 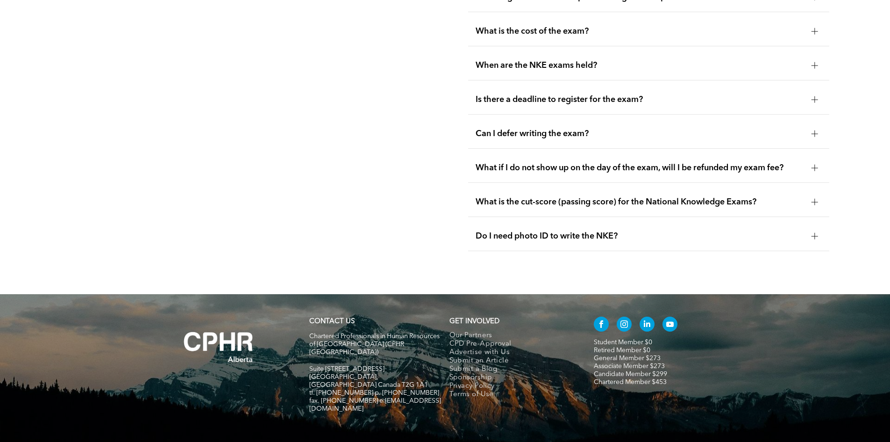 What do you see at coordinates (474, 321) in the screenshot?
I see `span: GET INVOLVED` at bounding box center [474, 321].